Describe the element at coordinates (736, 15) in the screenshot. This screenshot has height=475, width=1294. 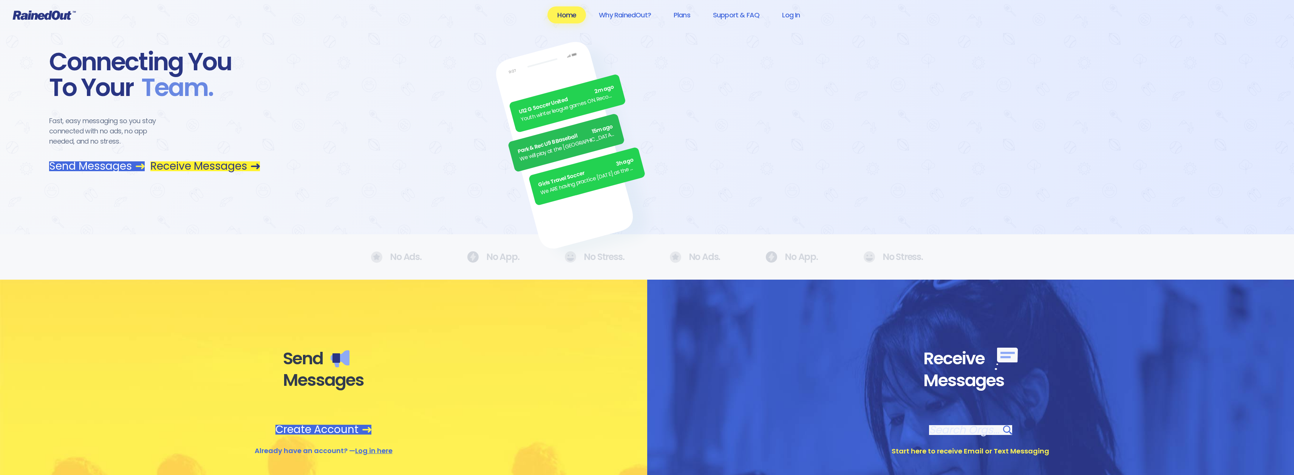
I see `a: Support & FAQ` at that location.